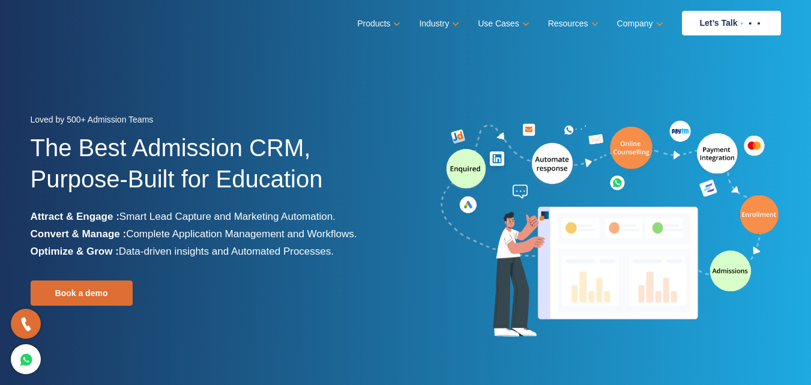 This screenshot has width=811, height=385. Describe the element at coordinates (438, 23) in the screenshot. I see `a: Industry` at that location.